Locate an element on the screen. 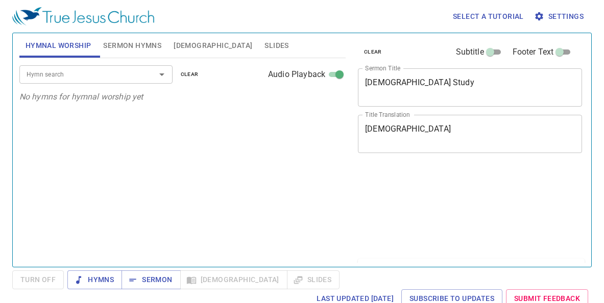 The width and height of the screenshot is (604, 303). span: Sermon is located at coordinates (151, 280).